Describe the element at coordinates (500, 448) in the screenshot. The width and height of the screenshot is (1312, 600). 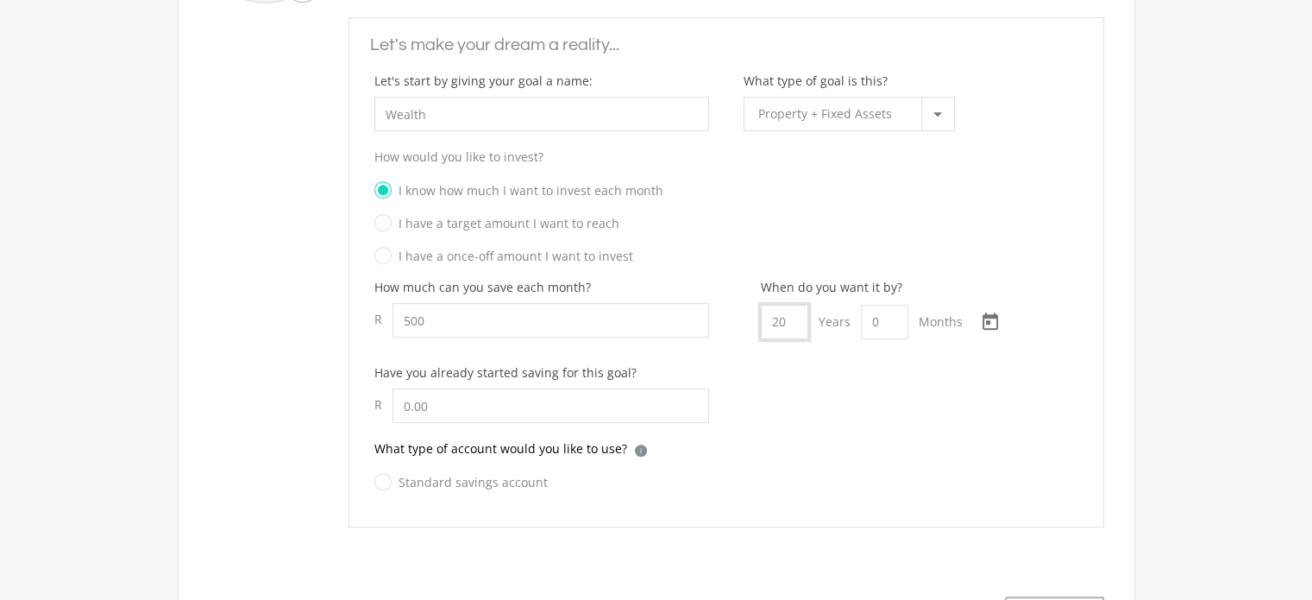
I see `p: What type of account would you like to use?` at that location.